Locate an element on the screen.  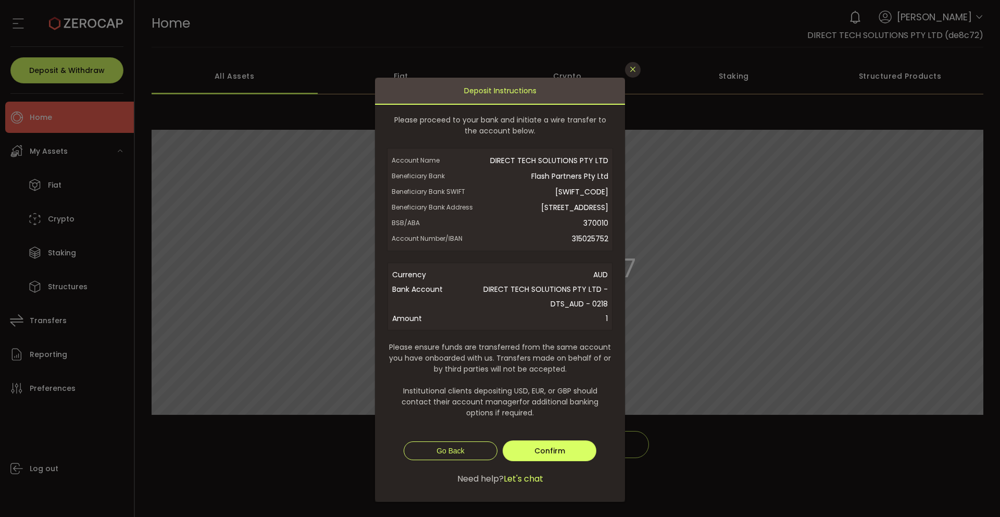
span: Please ensure funds are transferred from the same account you have onboarded with us. Transfers m... is located at coordinates (500, 380).